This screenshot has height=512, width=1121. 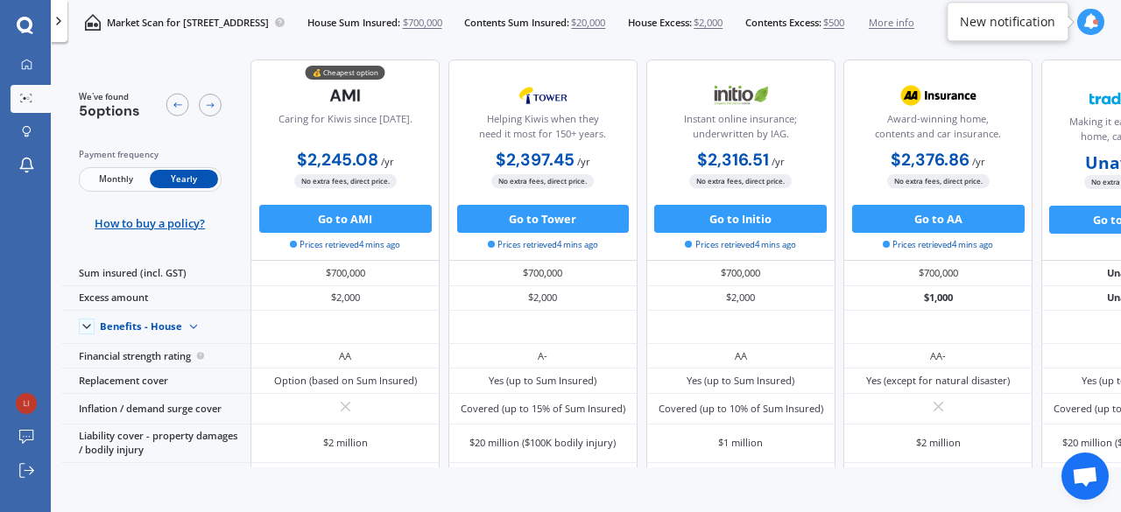 I want to click on span: Contents Excess:, so click(x=783, y=23).